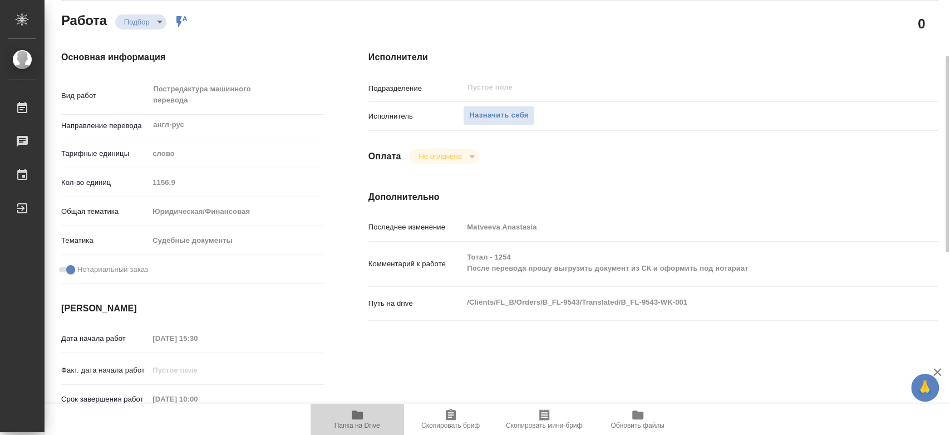 The width and height of the screenshot is (950, 435). Describe the element at coordinates (236, 241) in the screenshot. I see `div: Судебные документы` at that location.